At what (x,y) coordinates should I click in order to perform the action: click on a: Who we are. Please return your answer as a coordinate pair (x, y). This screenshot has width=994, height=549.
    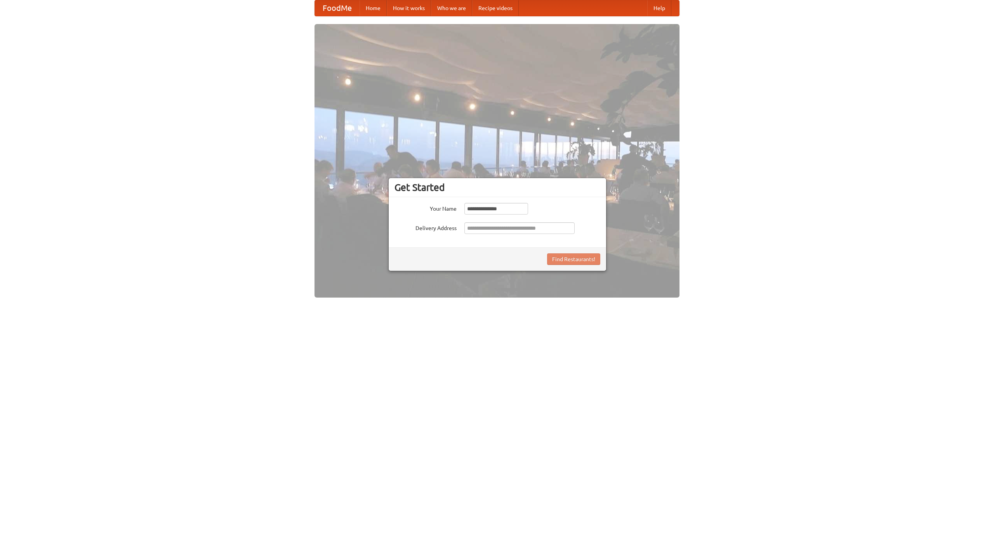
    Looking at the image, I should click on (452, 8).